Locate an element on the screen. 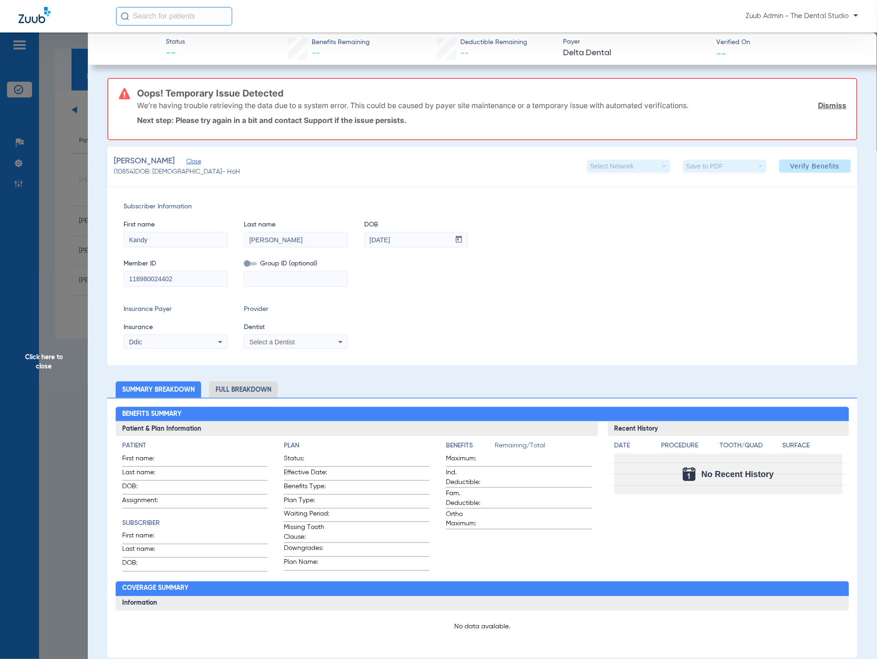 Image resolution: width=877 pixels, height=659 pixels. div: Chat Widget is located at coordinates (854, 637).